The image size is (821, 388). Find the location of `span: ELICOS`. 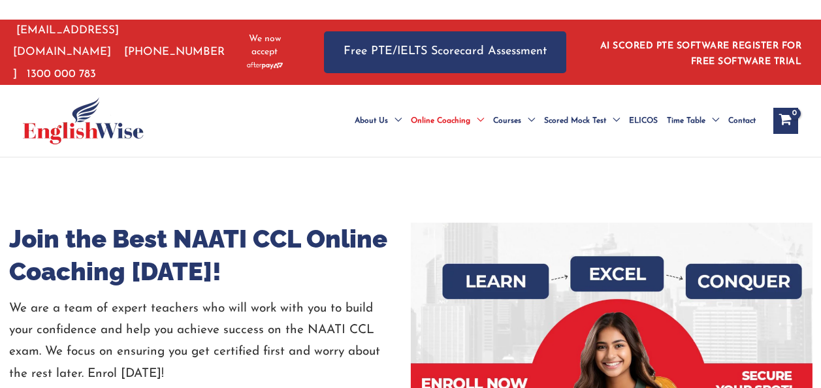

span: ELICOS is located at coordinates (643, 121).